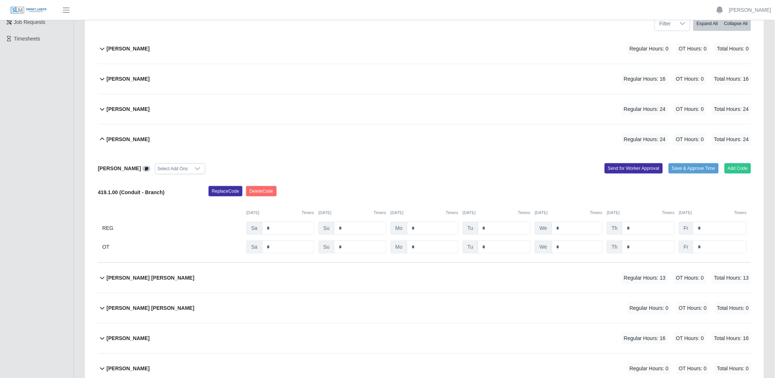 The image size is (775, 378). I want to click on div: OT, so click(172, 247).